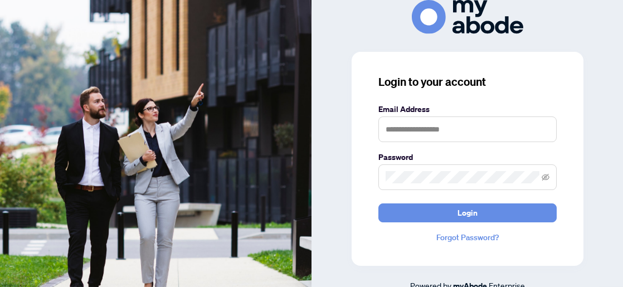 The image size is (623, 287). Describe the element at coordinates (467, 109) in the screenshot. I see `label: Email Address` at that location.